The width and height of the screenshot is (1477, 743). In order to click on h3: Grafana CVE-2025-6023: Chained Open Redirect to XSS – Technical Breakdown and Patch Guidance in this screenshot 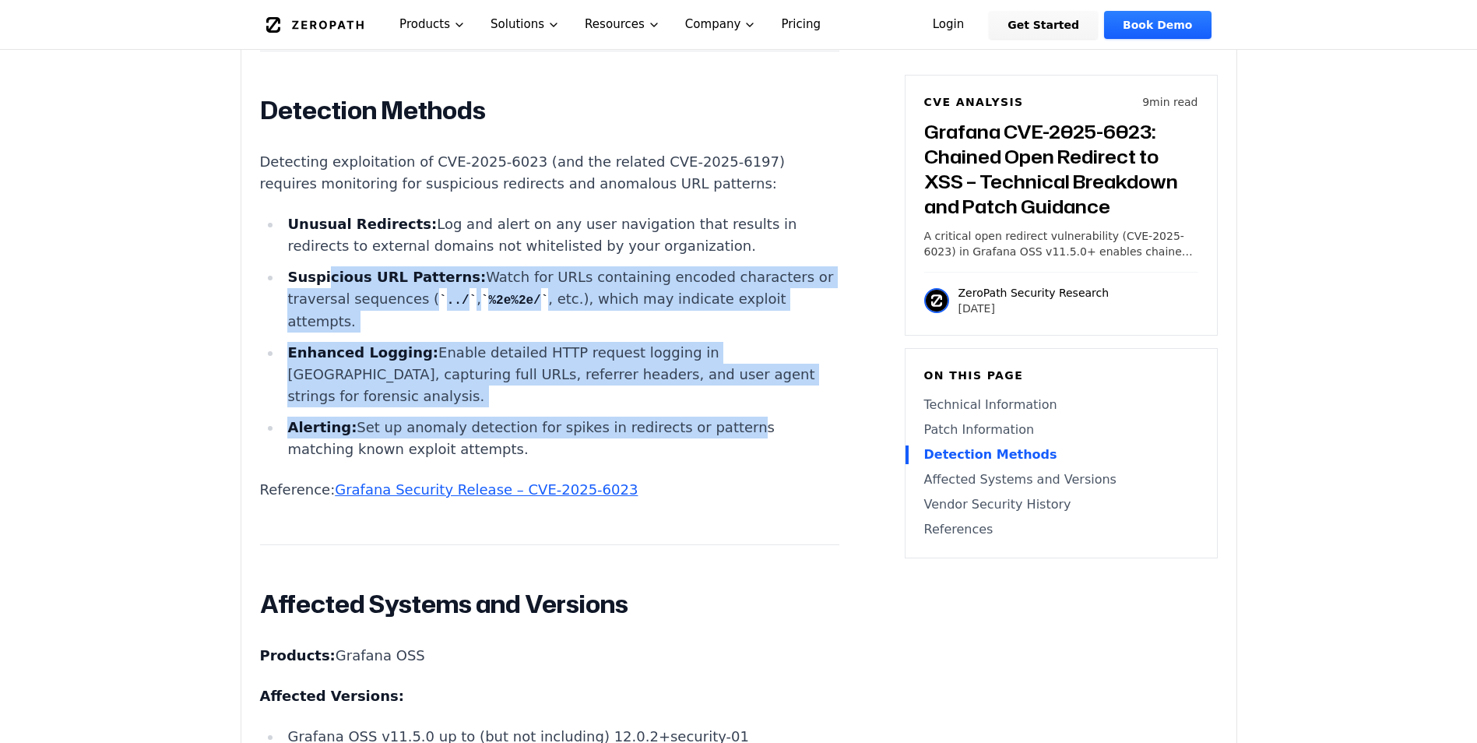, I will do `click(1061, 169)`.